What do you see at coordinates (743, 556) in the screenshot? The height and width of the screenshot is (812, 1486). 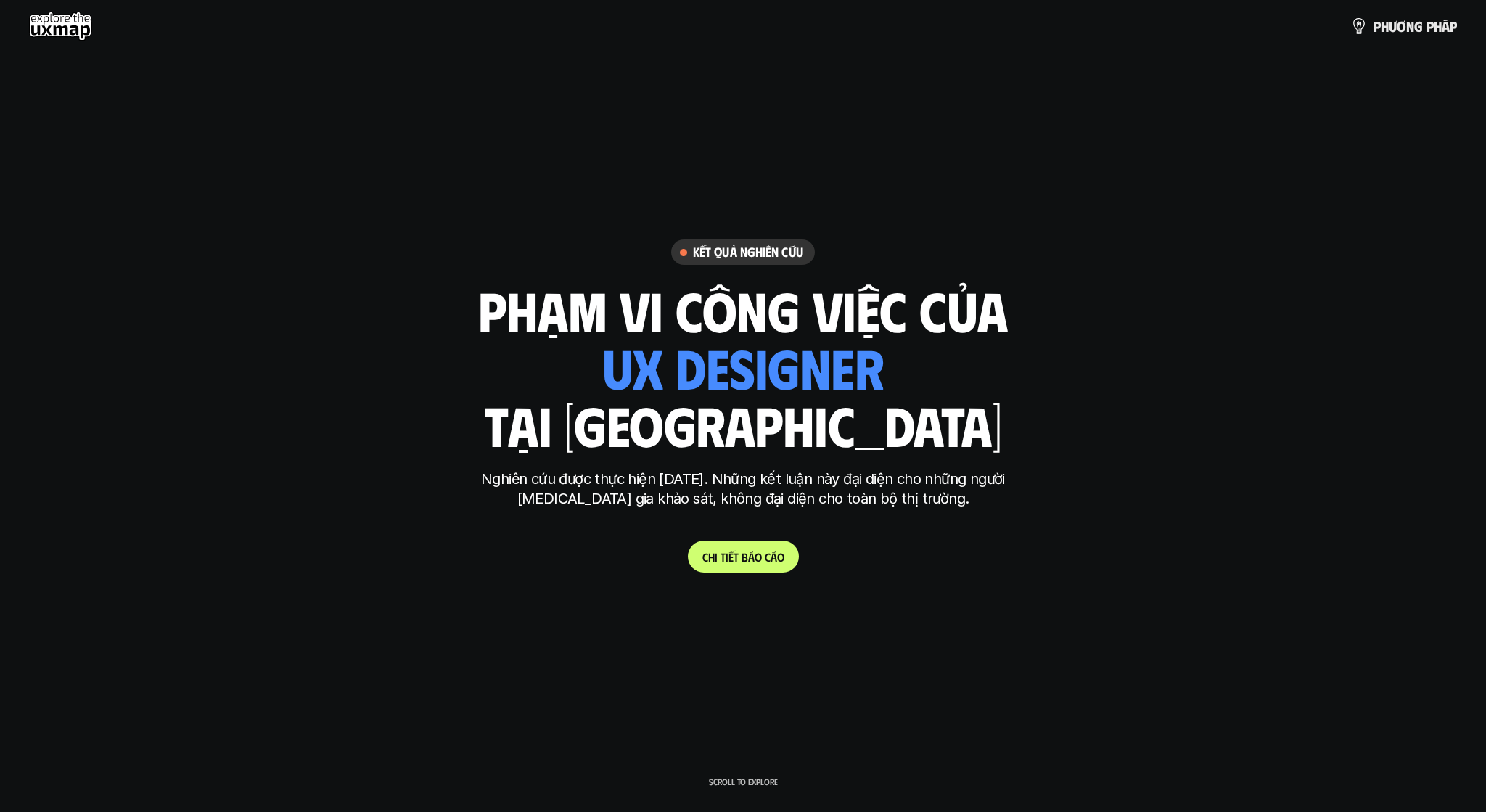 I see `a: Chitiếtbáocáo` at bounding box center [743, 556].